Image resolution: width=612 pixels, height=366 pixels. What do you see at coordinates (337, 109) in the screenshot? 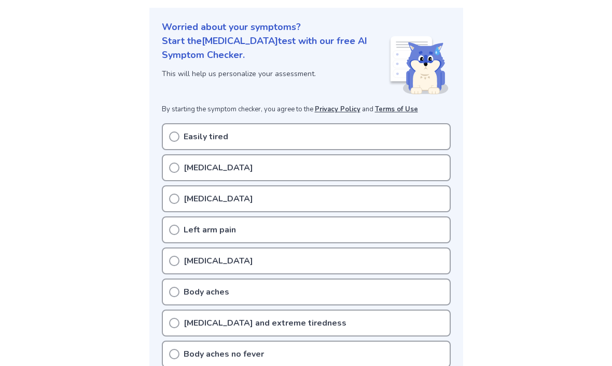
I see `a: Privacy Policy` at bounding box center [337, 109].